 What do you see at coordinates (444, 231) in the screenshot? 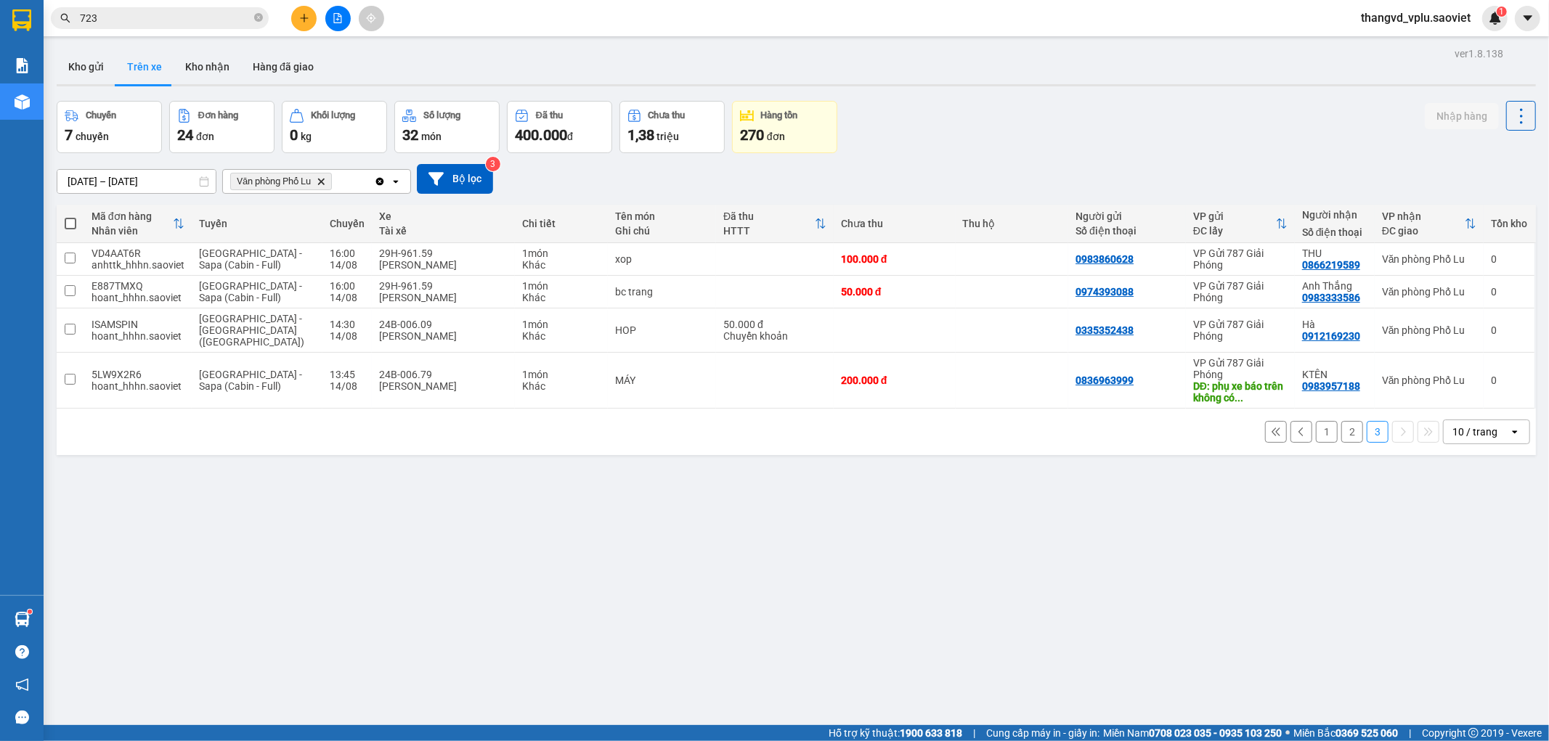
I see `div: Tài xế` at bounding box center [444, 231].